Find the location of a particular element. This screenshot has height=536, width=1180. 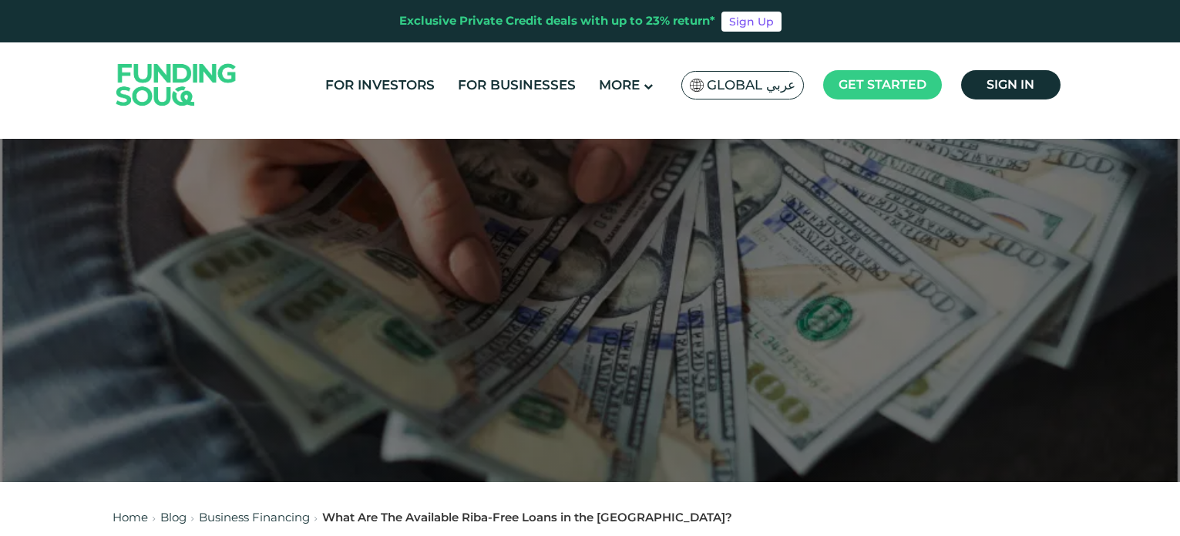

span: Global عربي is located at coordinates (751, 85).